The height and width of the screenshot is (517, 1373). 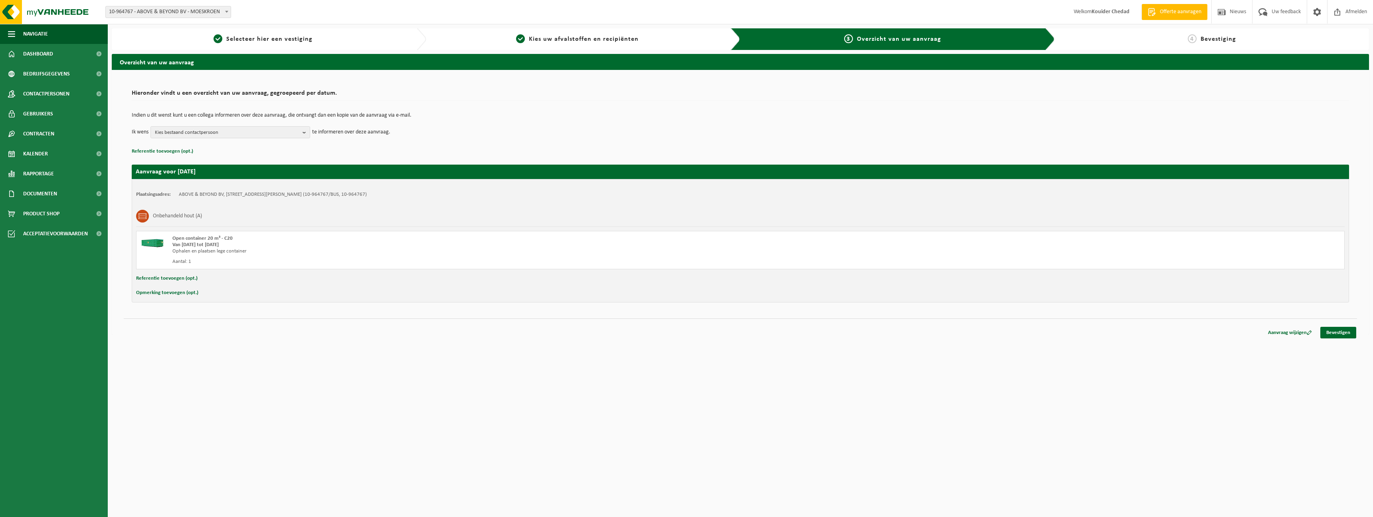 I want to click on strong: Kouider Chedad, so click(x=1111, y=12).